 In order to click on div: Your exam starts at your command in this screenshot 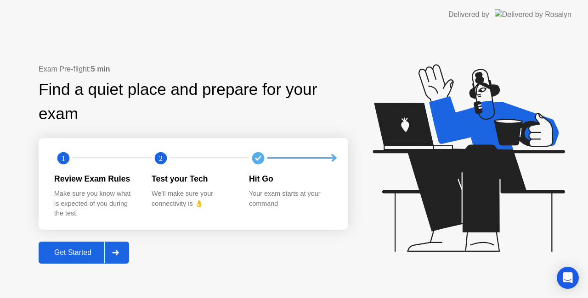, I will do `click(290, 199)`.